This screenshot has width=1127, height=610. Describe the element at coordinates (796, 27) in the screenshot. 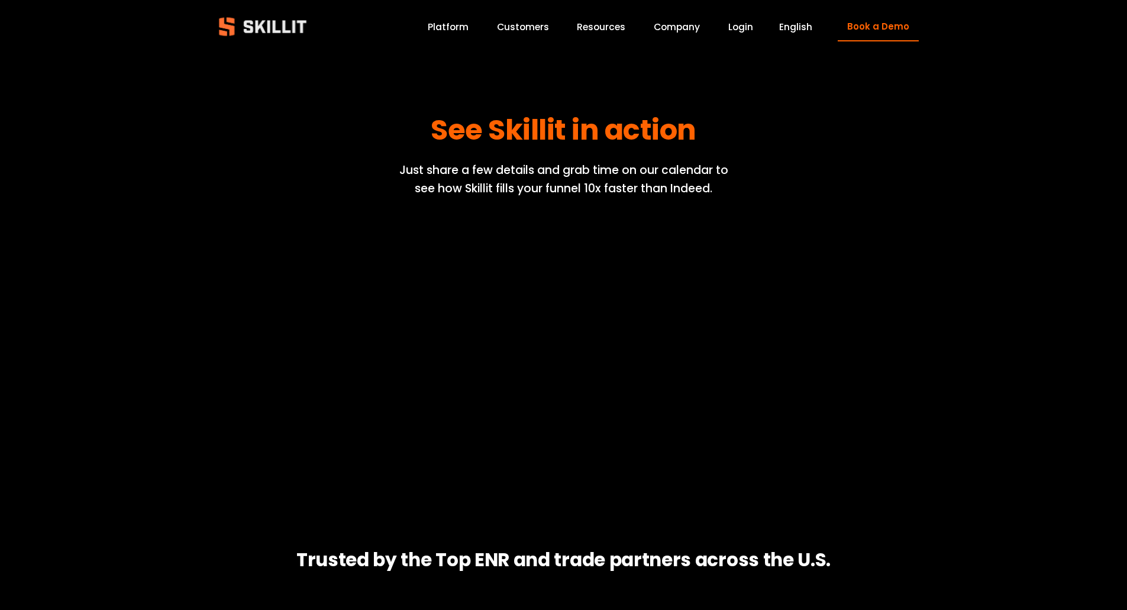

I see `span: English` at that location.